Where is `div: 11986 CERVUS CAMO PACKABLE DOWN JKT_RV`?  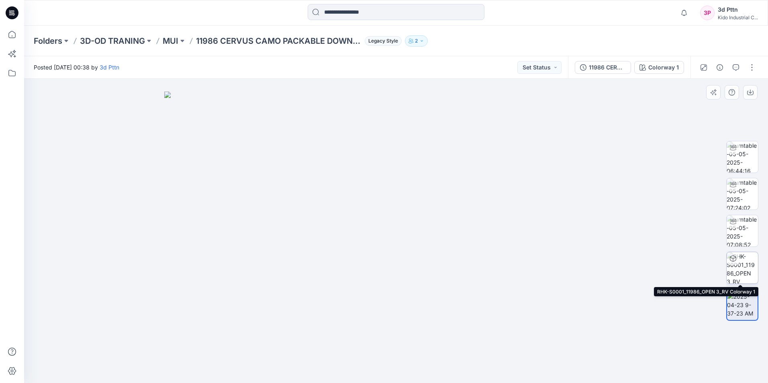 div: 11986 CERVUS CAMO PACKABLE DOWN JKT_RV is located at coordinates (607, 67).